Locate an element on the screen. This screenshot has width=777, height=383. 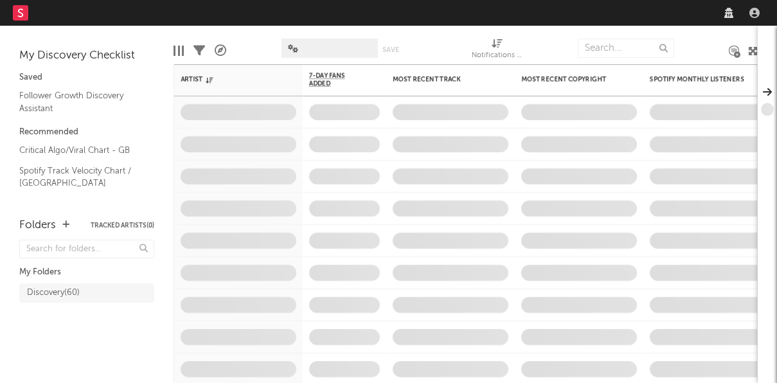
input: Search... is located at coordinates (626, 48).